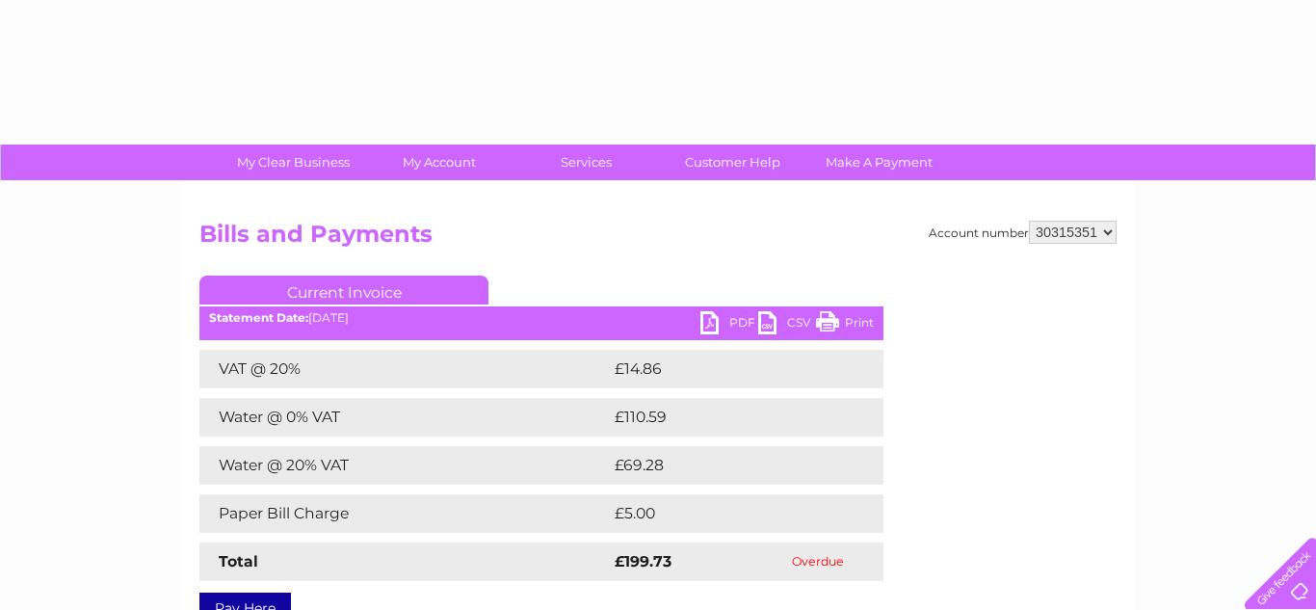 The height and width of the screenshot is (610, 1316). Describe the element at coordinates (405, 465) in the screenshot. I see `td: Water @ 20% VAT` at that location.